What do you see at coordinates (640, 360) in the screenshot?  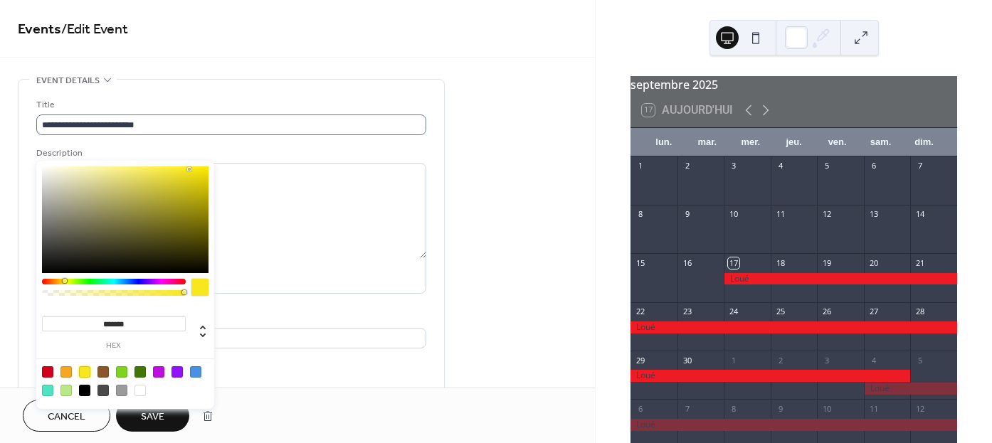 I see `div: 29` at bounding box center [640, 360].